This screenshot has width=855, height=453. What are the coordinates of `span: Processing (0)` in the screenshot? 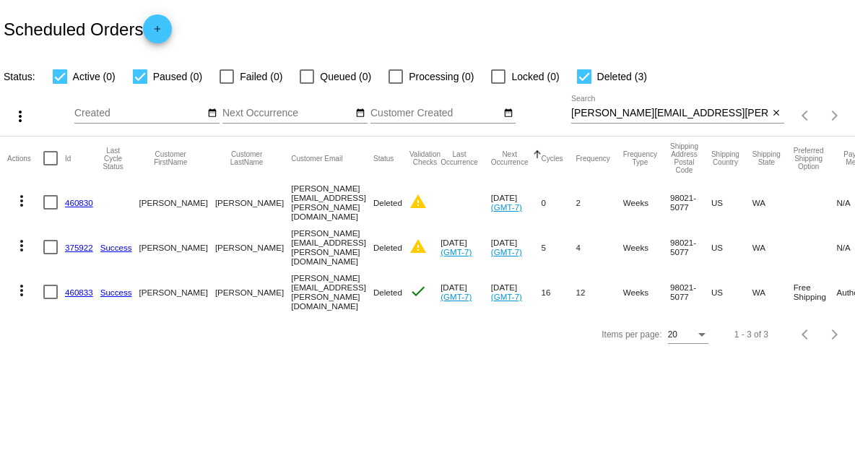 It's located at (441, 77).